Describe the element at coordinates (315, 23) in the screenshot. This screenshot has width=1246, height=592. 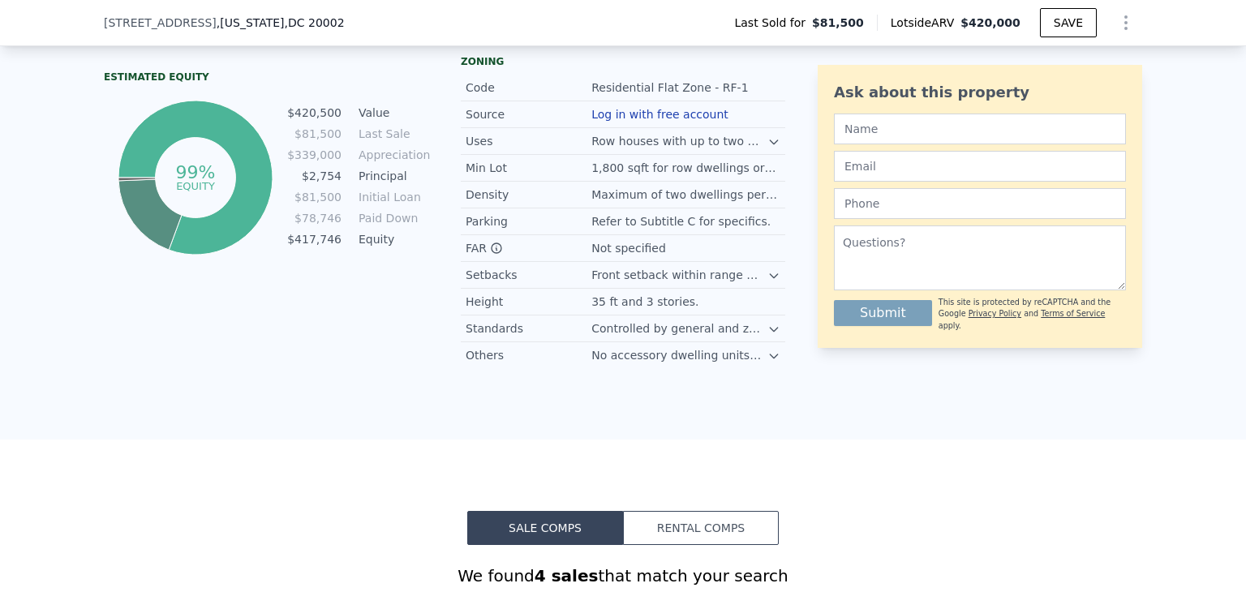
I see `span: , DC 20002` at that location.